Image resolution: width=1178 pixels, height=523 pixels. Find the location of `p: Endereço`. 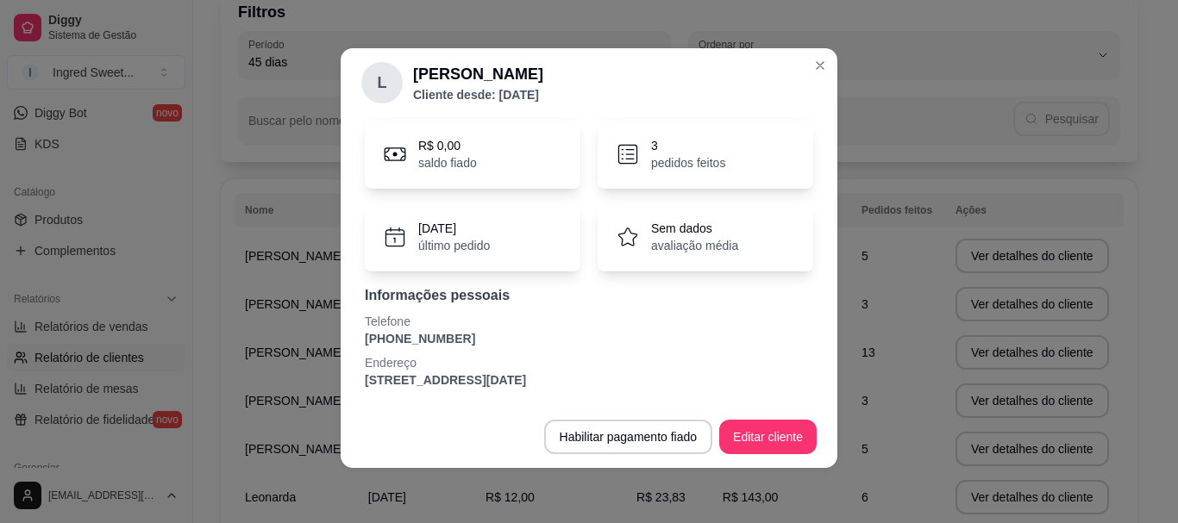

p: Endereço is located at coordinates (589, 363).